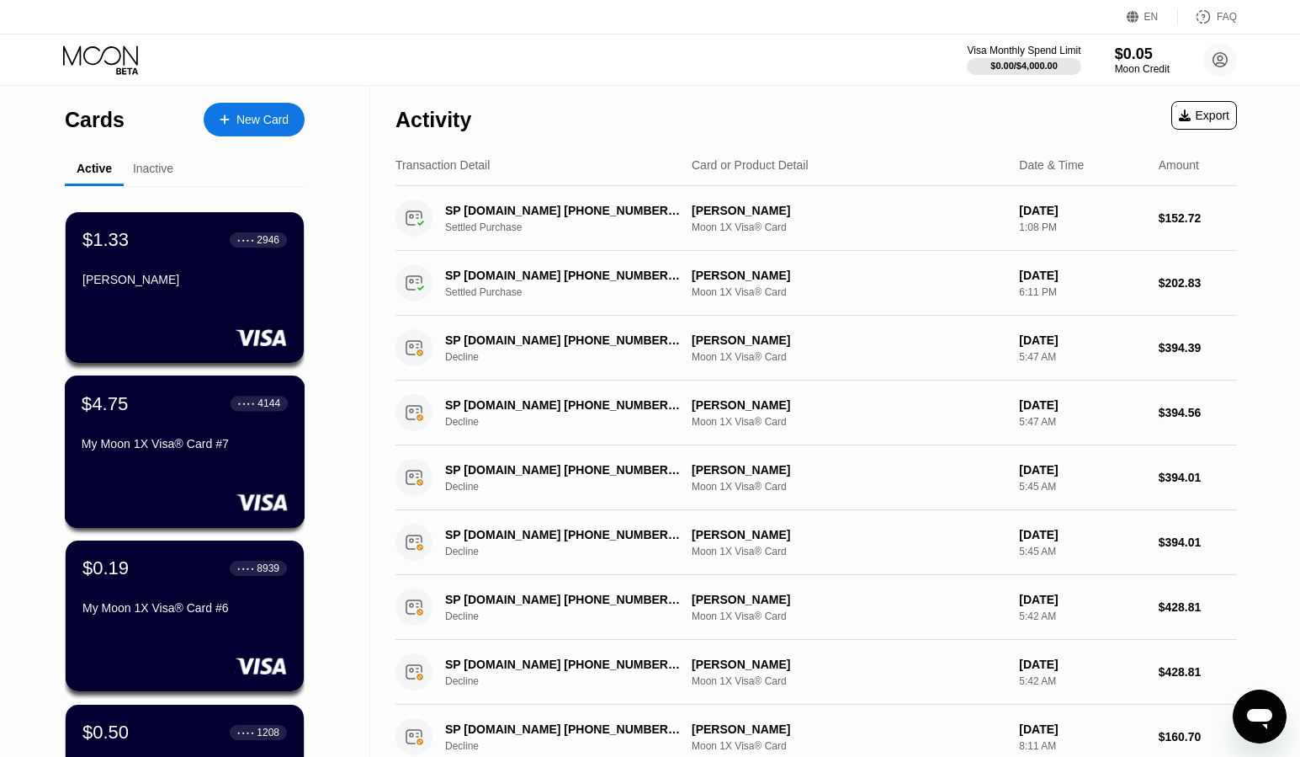 This screenshot has width=1300, height=757. I want to click on div: Transaction Detail, so click(443, 165).